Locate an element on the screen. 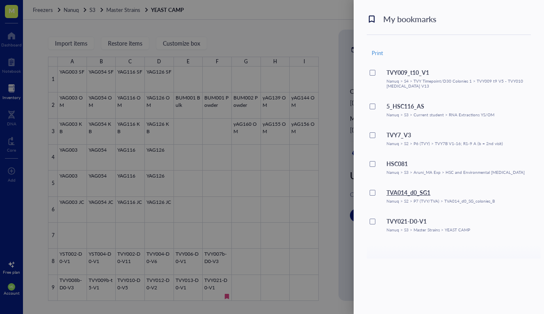  span: Print is located at coordinates (378, 53).